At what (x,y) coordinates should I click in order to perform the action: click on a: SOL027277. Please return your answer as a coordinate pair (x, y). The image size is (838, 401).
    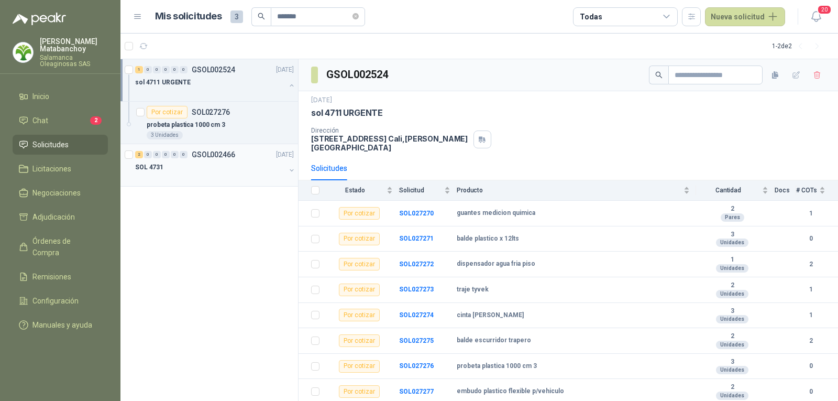
    Looking at the image, I should click on (416, 391).